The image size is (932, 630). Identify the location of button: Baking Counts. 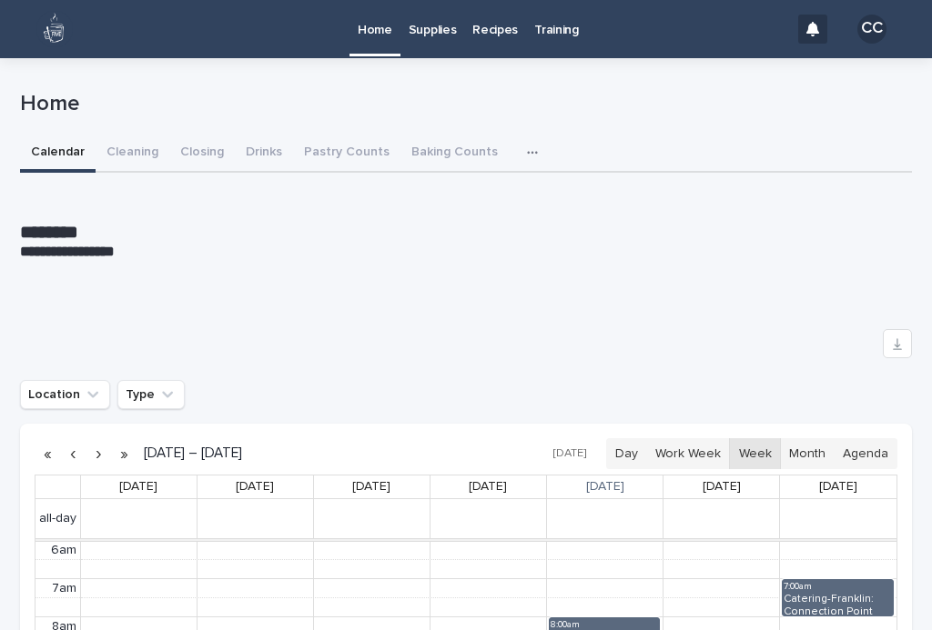
(454, 154).